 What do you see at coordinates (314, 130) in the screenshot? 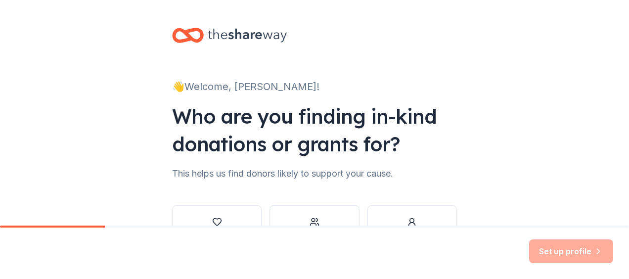
I see `div: Who are you finding in-kind donations or grants for?` at bounding box center [314, 130].